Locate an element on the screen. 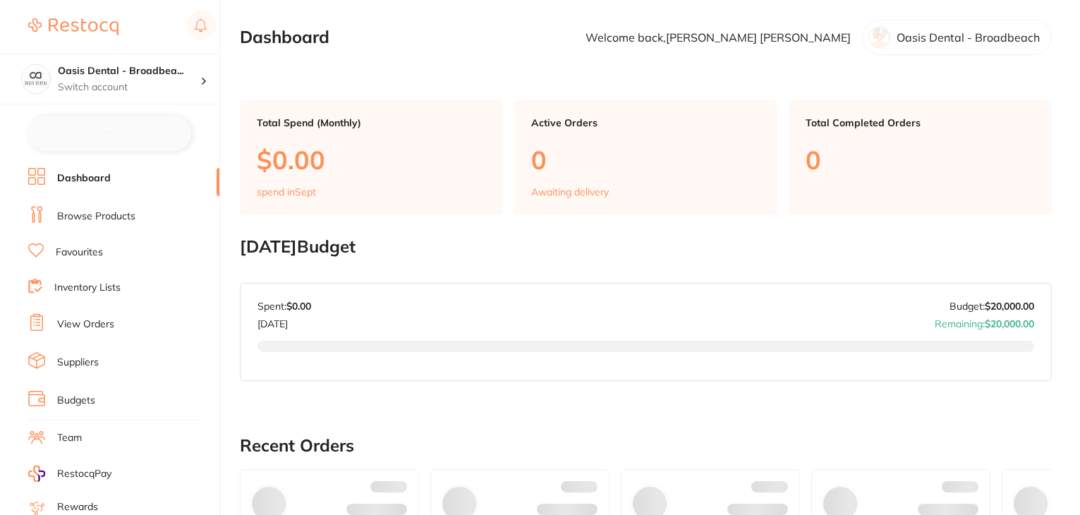 This screenshot has height=515, width=1080. h2: Dashboard is located at coordinates (284, 37).